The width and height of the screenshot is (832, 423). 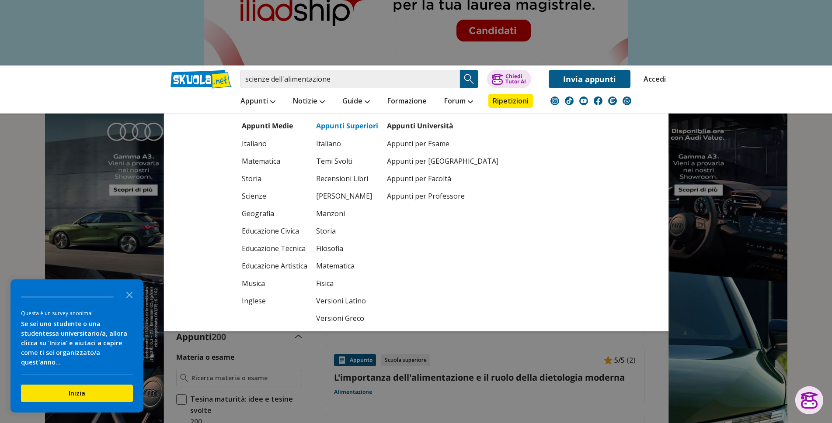 What do you see at coordinates (469, 79) in the screenshot?
I see `button: Search Button` at bounding box center [469, 79].